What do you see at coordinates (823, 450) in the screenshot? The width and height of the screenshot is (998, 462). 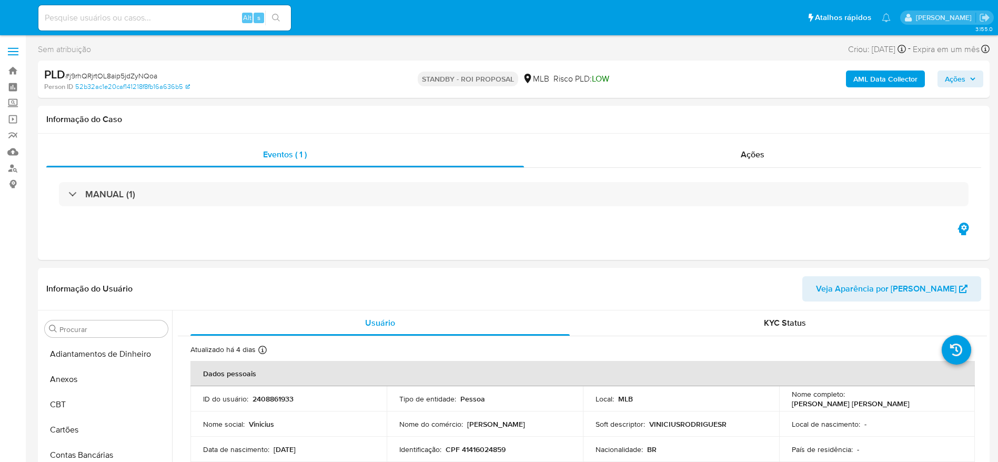 I see `p: País de residência :` at bounding box center [823, 450].